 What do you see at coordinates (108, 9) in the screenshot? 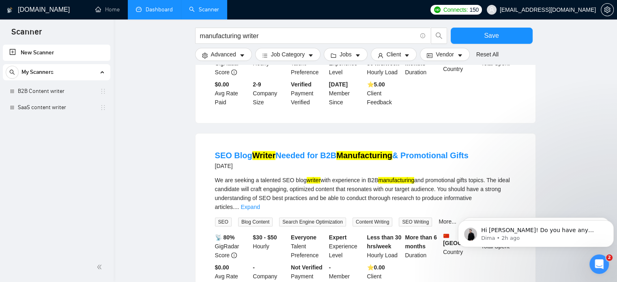
I see `a: homeHome` at bounding box center [108, 9].